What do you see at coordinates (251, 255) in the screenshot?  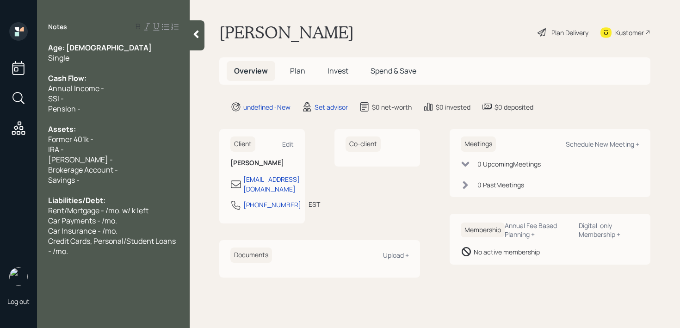 I see `h6: Documents` at bounding box center [251, 255].